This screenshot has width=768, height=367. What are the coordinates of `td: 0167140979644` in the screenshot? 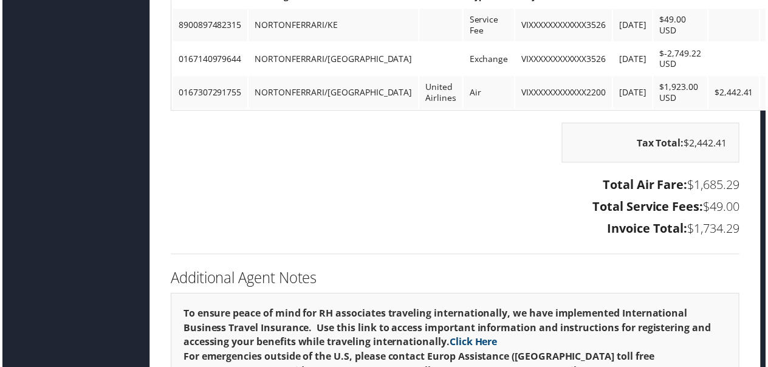 It's located at (209, 59).